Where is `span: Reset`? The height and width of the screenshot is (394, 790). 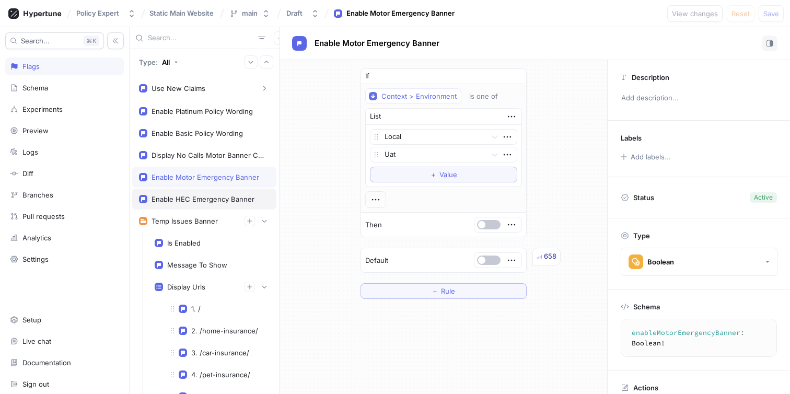 span: Reset is located at coordinates (740, 14).